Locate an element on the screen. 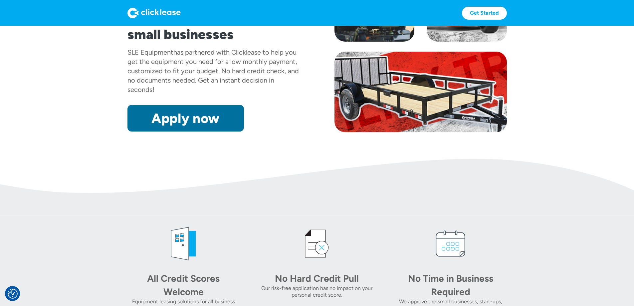 Image resolution: width=634 pixels, height=306 pixels. div: Our risk-free application has no impact on your personal credit score. is located at coordinates (317, 291).